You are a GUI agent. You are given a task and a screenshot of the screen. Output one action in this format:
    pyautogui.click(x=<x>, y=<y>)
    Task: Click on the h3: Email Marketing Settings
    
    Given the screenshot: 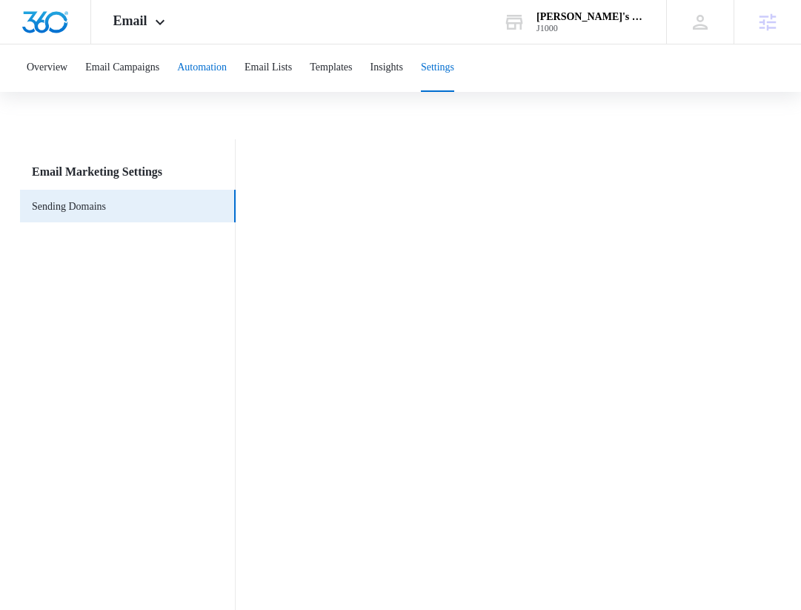 What is the action you would take?
    pyautogui.click(x=128, y=172)
    